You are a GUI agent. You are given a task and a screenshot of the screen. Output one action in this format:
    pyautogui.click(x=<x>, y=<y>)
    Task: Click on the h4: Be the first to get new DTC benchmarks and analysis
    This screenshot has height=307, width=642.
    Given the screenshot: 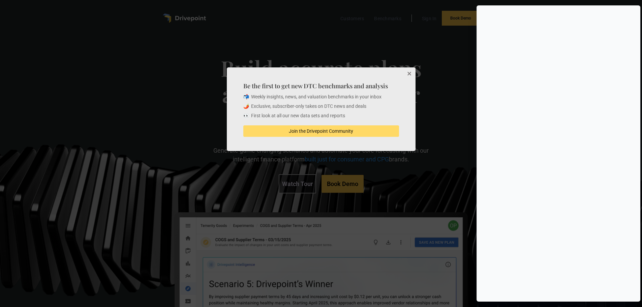 What is the action you would take?
    pyautogui.click(x=321, y=86)
    